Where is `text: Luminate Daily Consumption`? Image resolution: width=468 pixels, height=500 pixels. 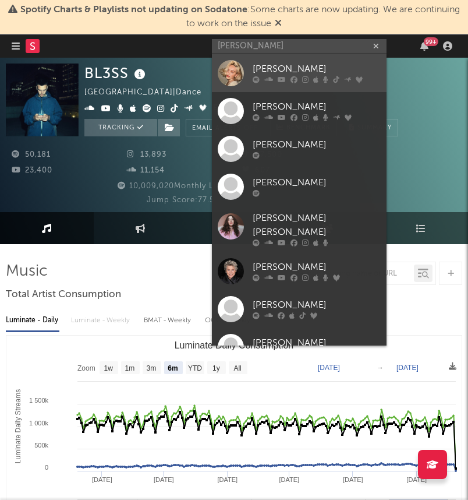
text: Luminate Daily Consumption is located at coordinates (234, 345).